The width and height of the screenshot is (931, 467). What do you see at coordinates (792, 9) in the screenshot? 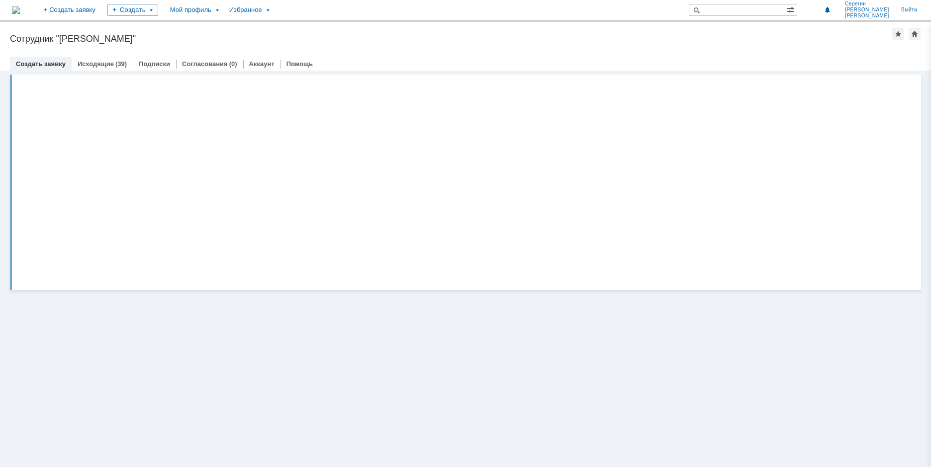
I see `span: Расширенный поиск` at bounding box center [792, 9].